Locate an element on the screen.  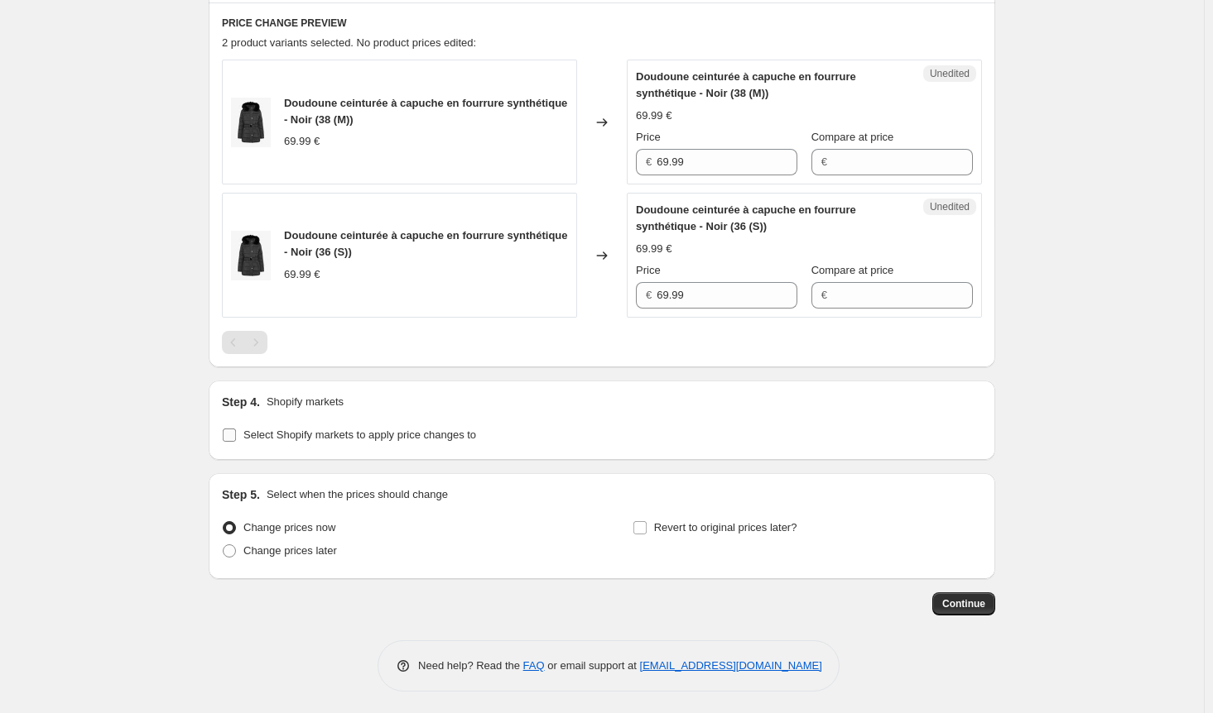
span: or email support at is located at coordinates (592, 665).